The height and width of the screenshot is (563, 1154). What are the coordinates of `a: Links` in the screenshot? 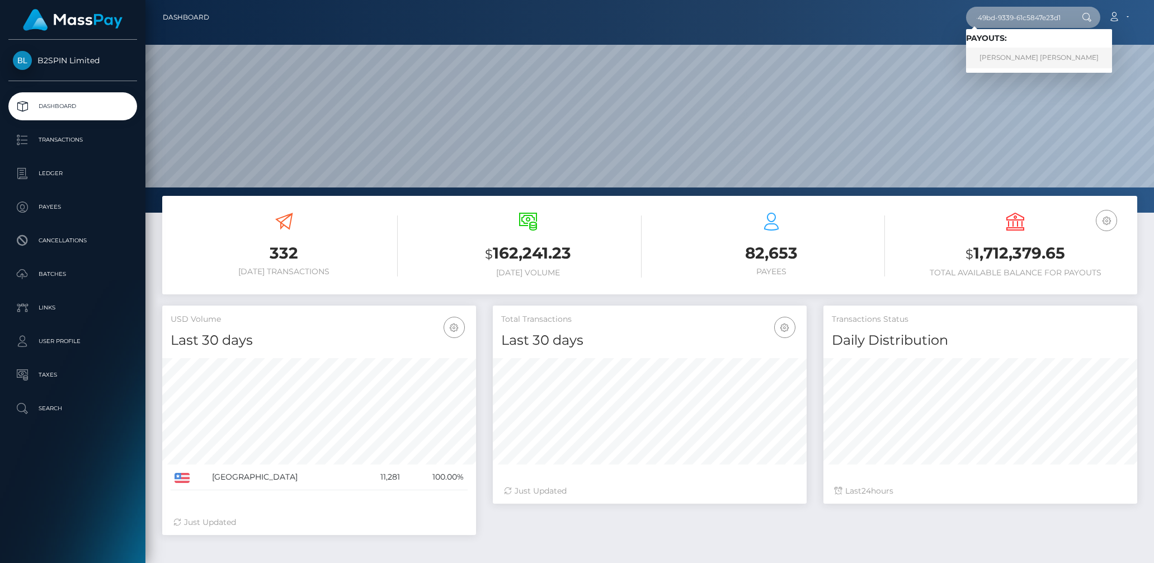 It's located at (73, 308).